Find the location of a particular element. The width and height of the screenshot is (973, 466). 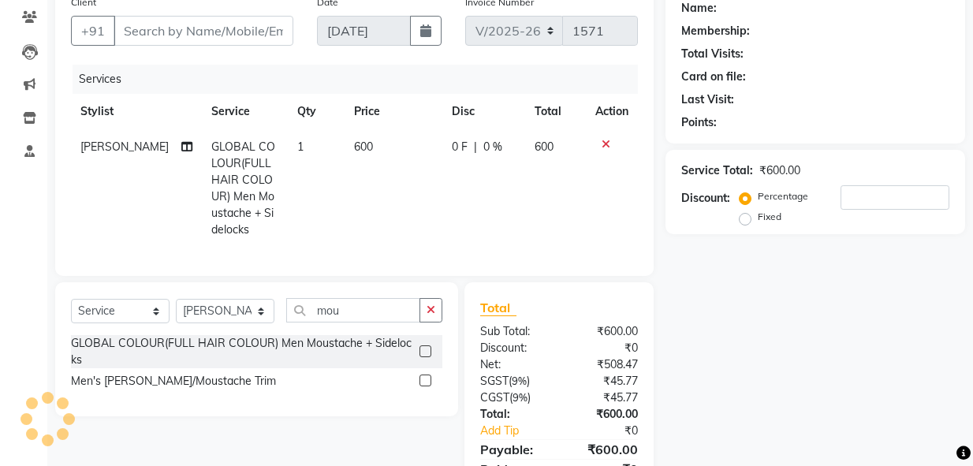

div: Last Visit: is located at coordinates (708, 99).